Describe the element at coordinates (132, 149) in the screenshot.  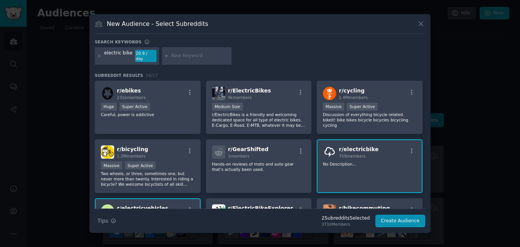
I see `span: r/ bicycling` at that location.